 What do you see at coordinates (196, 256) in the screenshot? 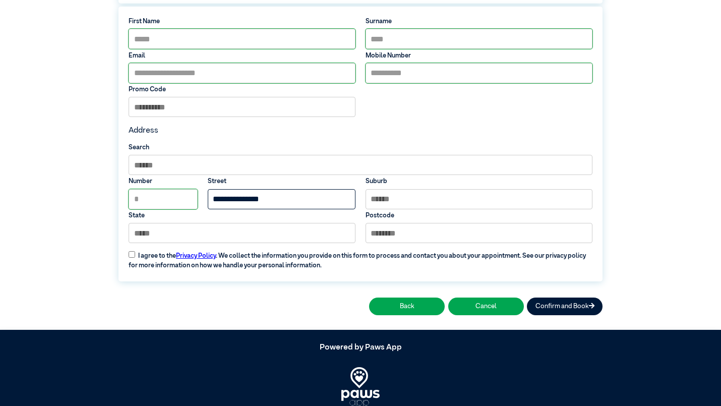
I see `a: Privacy Policy` at bounding box center [196, 256].